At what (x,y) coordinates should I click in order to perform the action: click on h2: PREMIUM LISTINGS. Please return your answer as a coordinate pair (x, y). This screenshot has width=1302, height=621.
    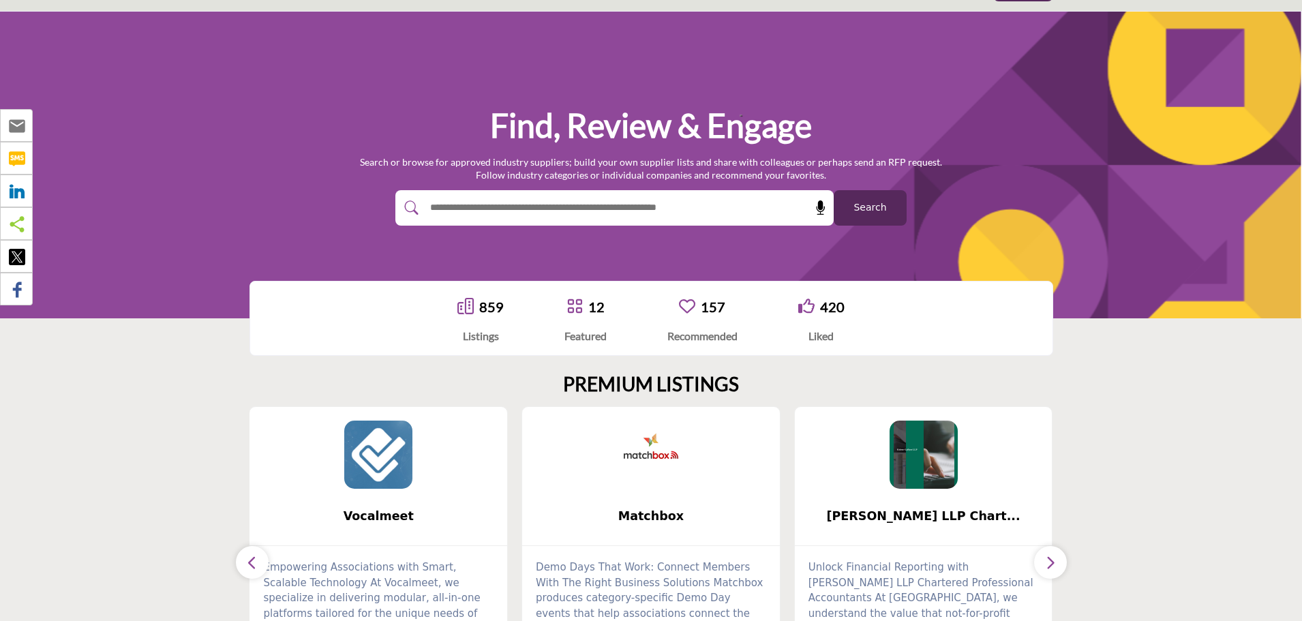
    Looking at the image, I should click on (651, 385).